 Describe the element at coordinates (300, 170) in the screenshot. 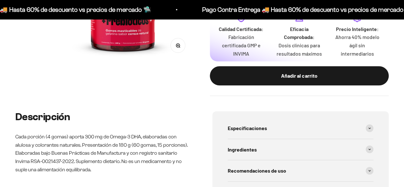

I see `summary: Recomendaciones de uso` at that location.